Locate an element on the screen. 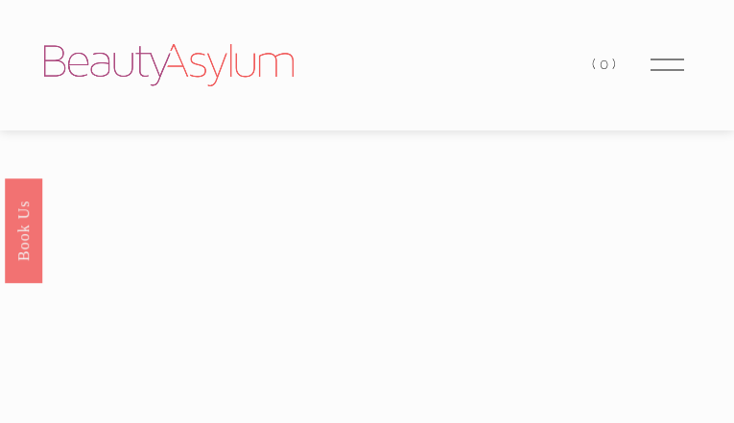 Image resolution: width=734 pixels, height=423 pixels. a: 0 items in cart is located at coordinates (605, 64).